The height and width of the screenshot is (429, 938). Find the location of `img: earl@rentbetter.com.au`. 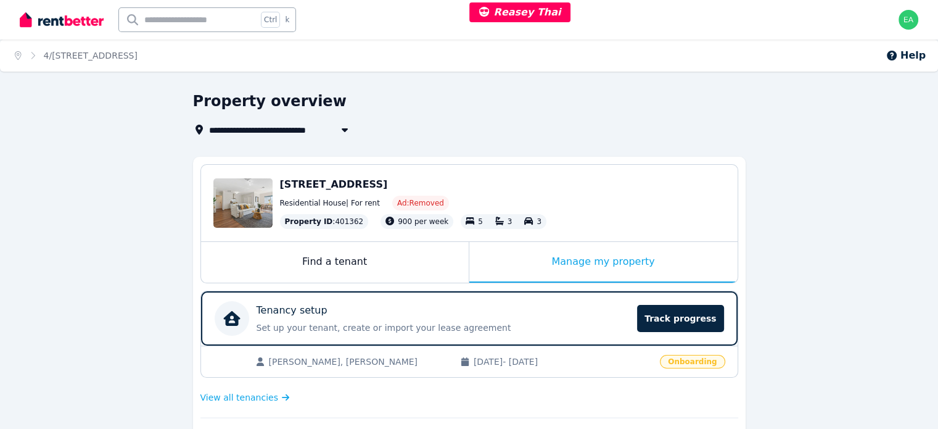

img: earl@rentbetter.com.au is located at coordinates (909, 20).